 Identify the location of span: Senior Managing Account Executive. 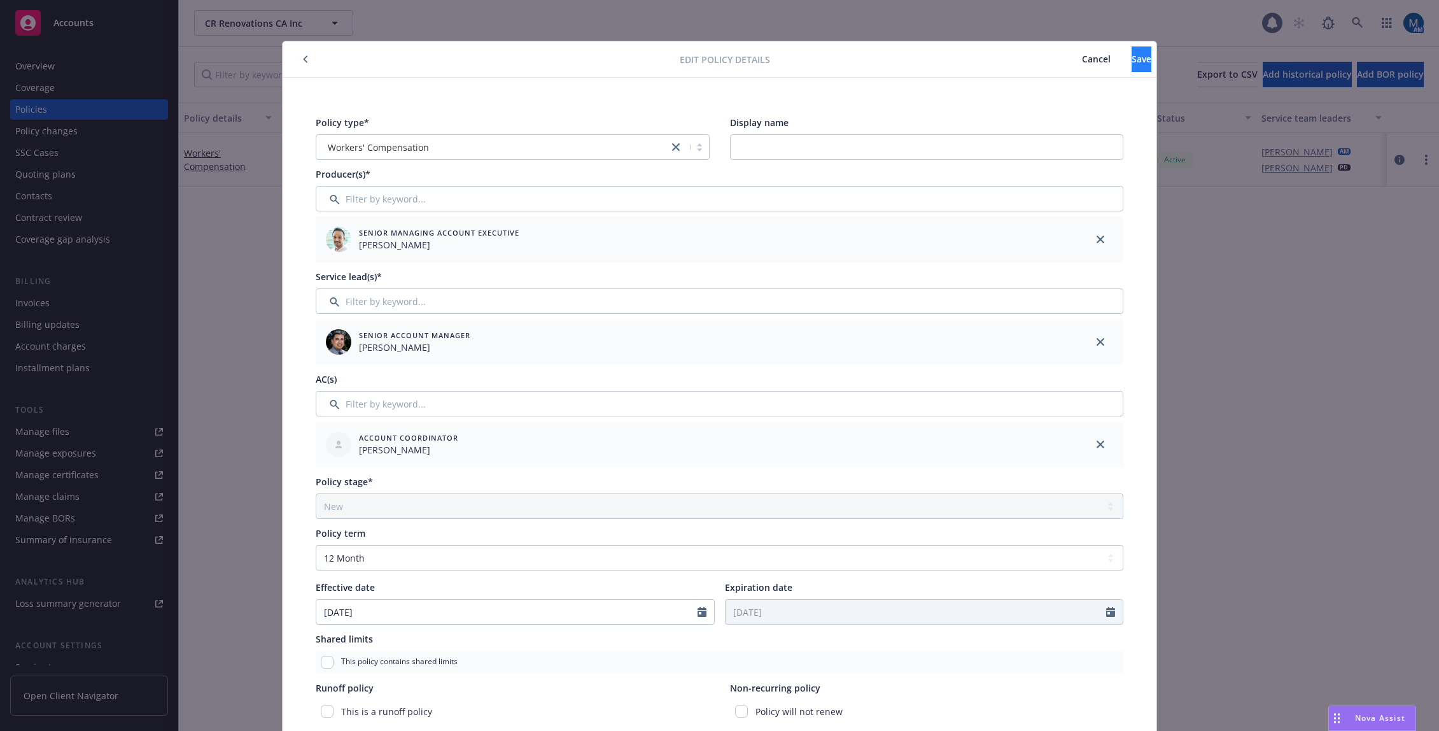
(439, 232).